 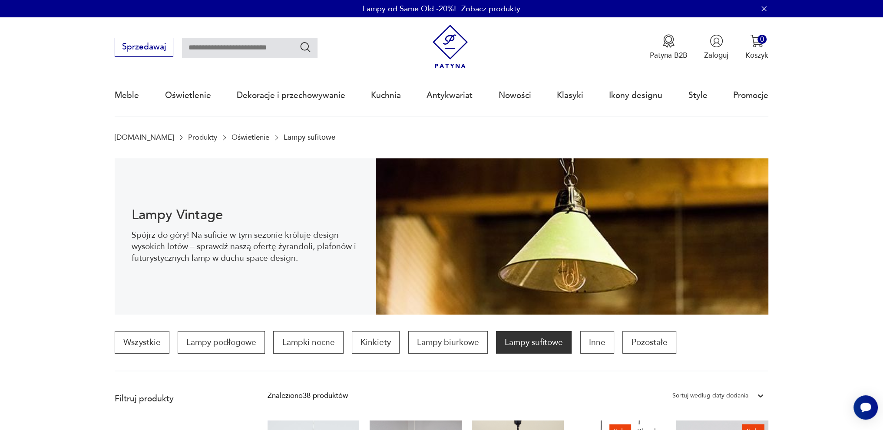 I want to click on a: Lampy biurkowe, so click(x=448, y=343).